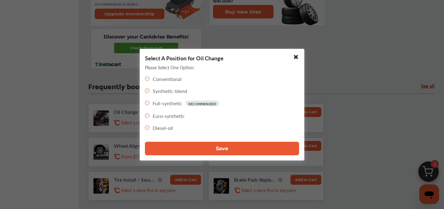 Image resolution: width=444 pixels, height=209 pixels. Describe the element at coordinates (222, 149) in the screenshot. I see `button: Save` at that location.